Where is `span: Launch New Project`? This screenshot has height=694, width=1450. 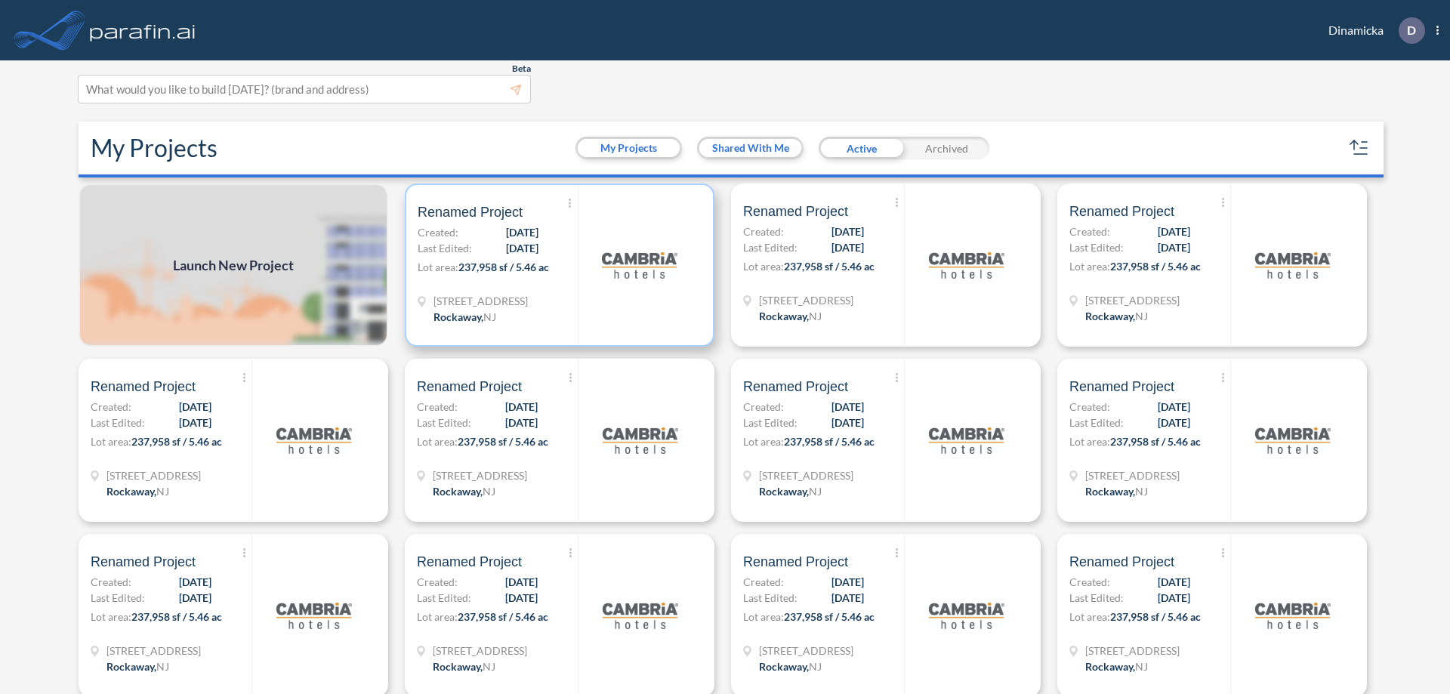 span: Launch New Project is located at coordinates (233, 265).